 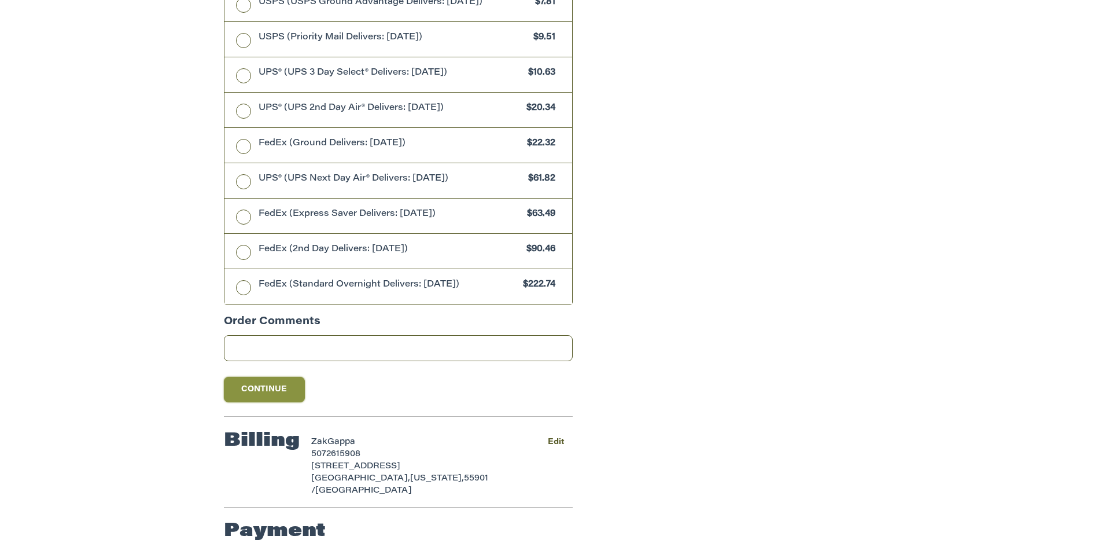 What do you see at coordinates (341, 442) in the screenshot?
I see `span: Gappa` at bounding box center [341, 442].